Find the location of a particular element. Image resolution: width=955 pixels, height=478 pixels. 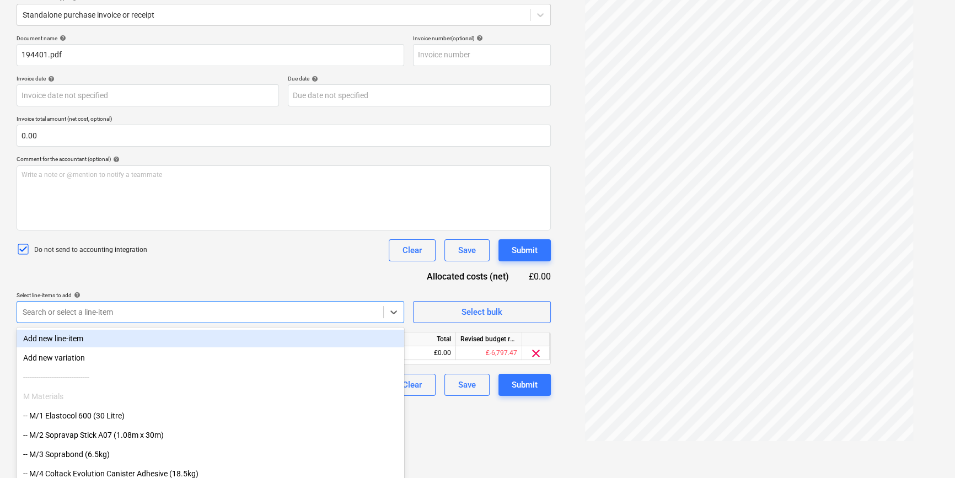

div: Add new line-item is located at coordinates (210, 338).